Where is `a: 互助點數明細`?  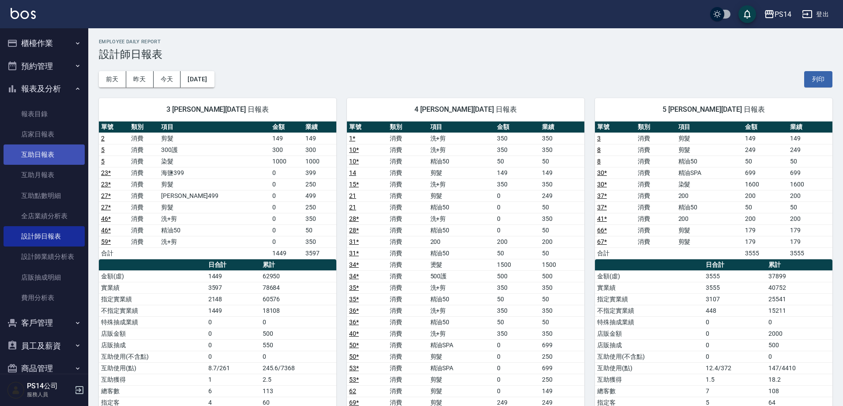 a: 互助點數明細 is located at coordinates (44, 196).